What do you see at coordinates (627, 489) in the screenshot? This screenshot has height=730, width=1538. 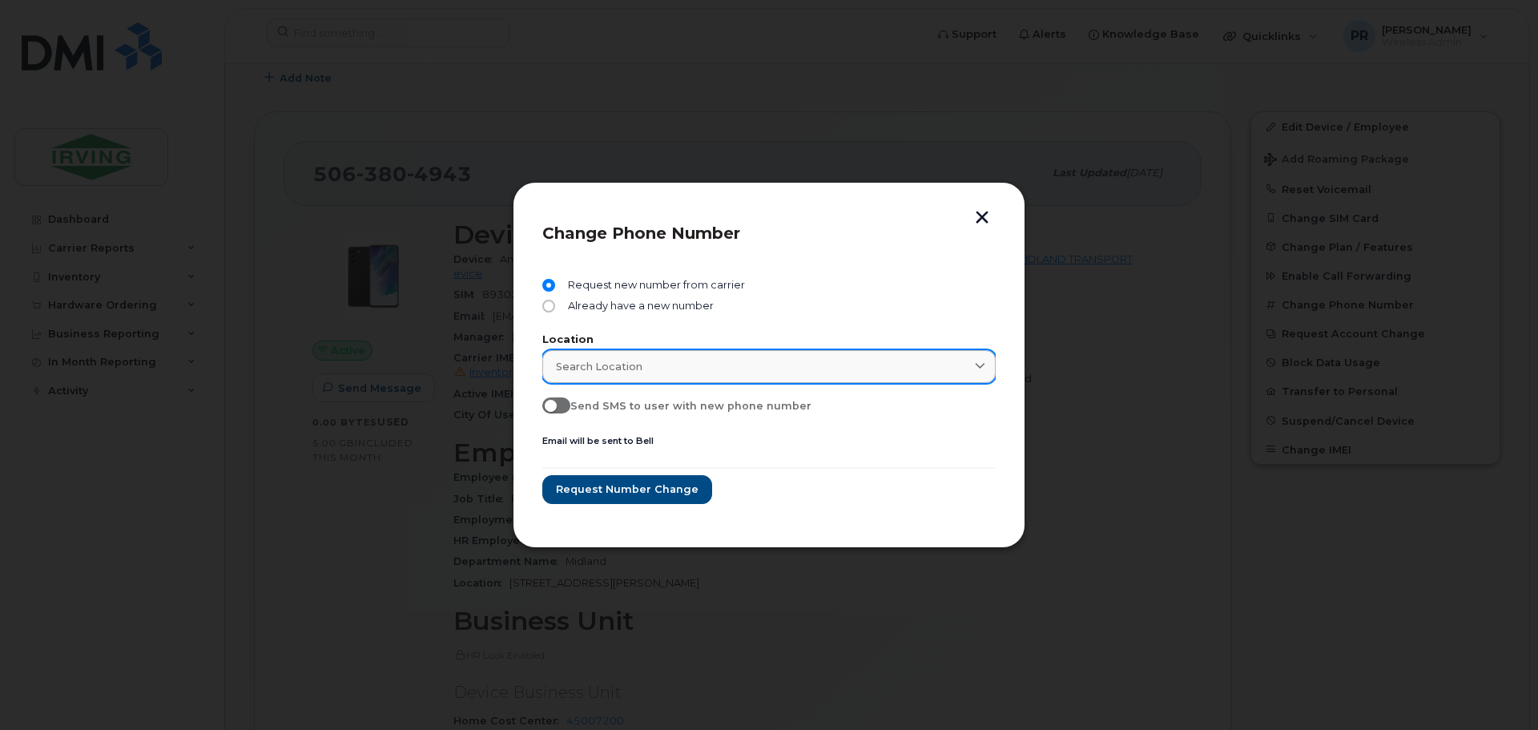 I see `button: Request number change` at bounding box center [627, 489].